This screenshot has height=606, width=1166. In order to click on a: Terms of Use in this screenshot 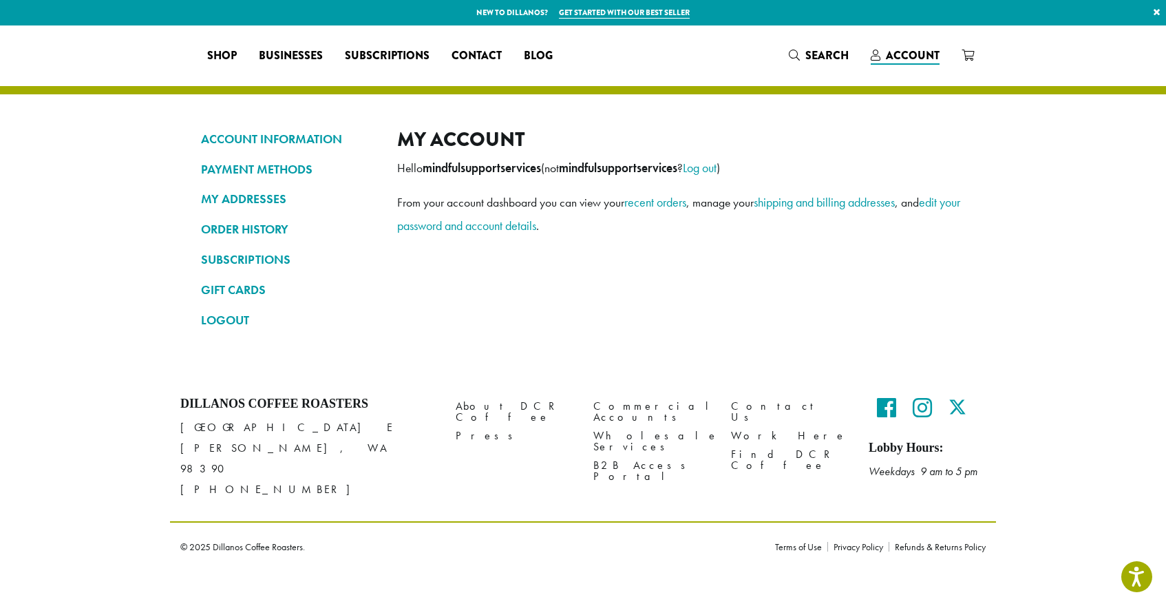, I will do `click(802, 547)`.